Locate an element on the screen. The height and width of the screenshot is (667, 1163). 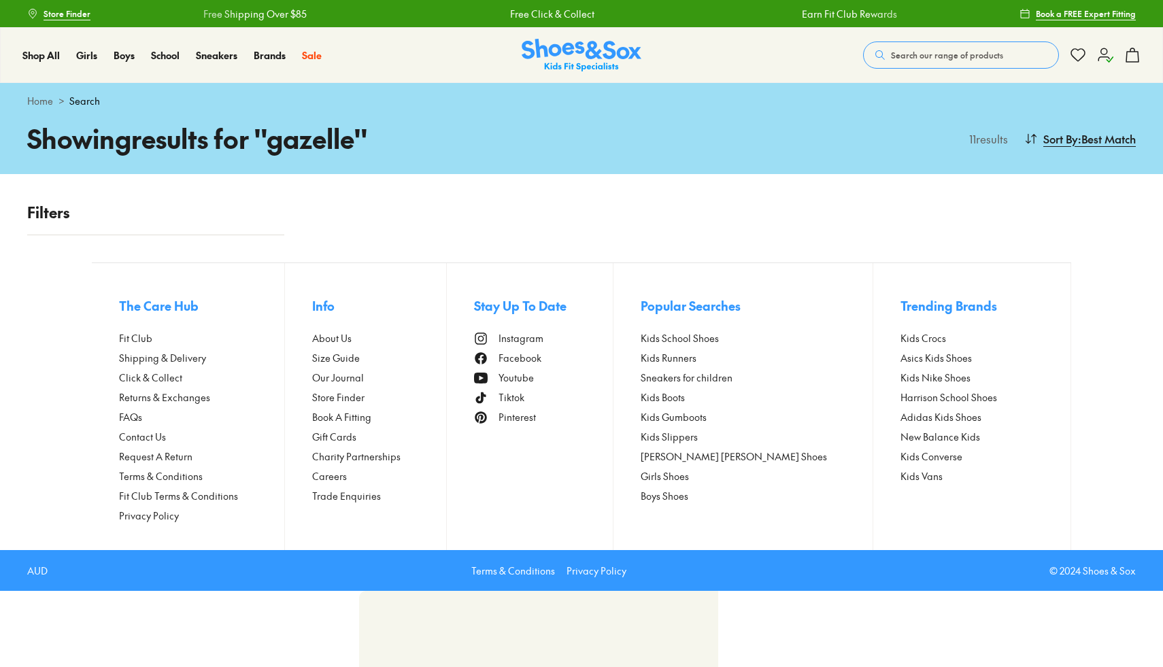
span: Sneakers is located at coordinates (216, 55).